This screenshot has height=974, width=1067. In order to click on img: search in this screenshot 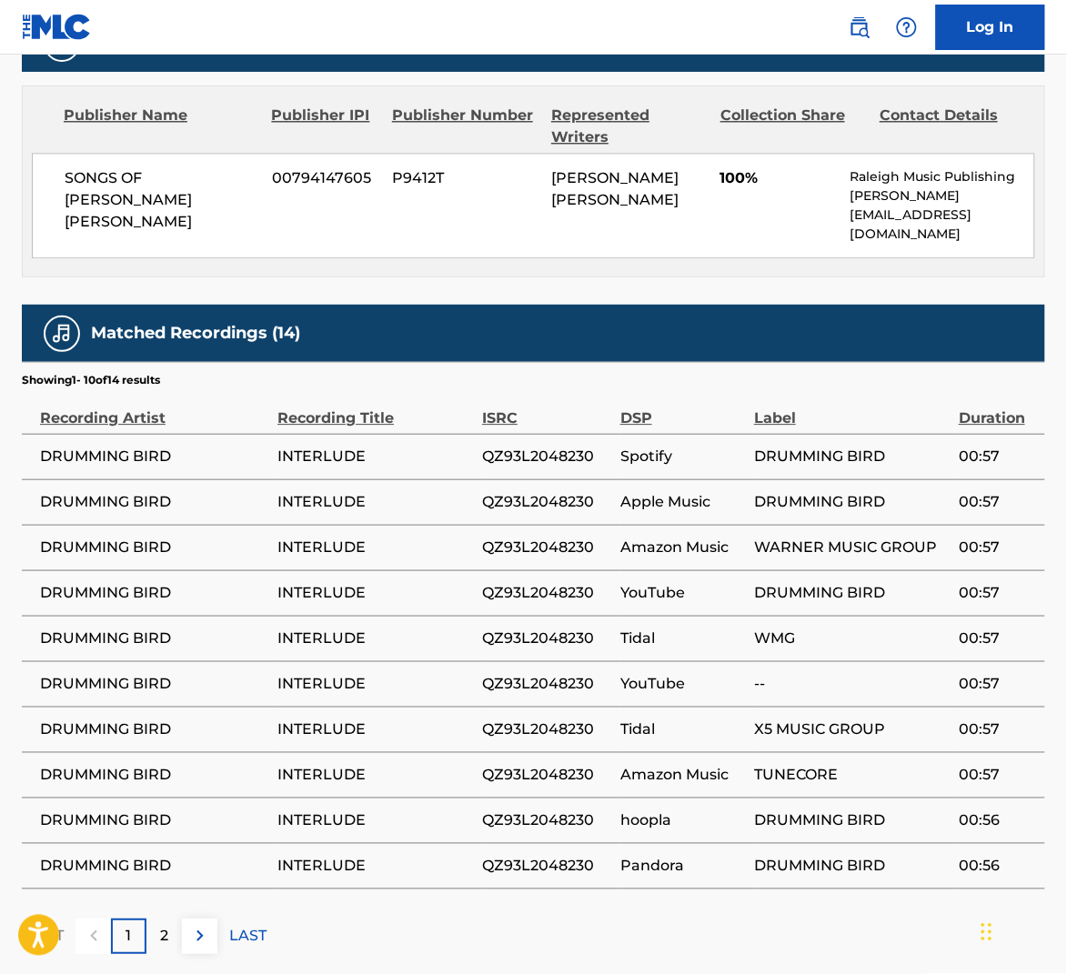, I will do `click(860, 27)`.